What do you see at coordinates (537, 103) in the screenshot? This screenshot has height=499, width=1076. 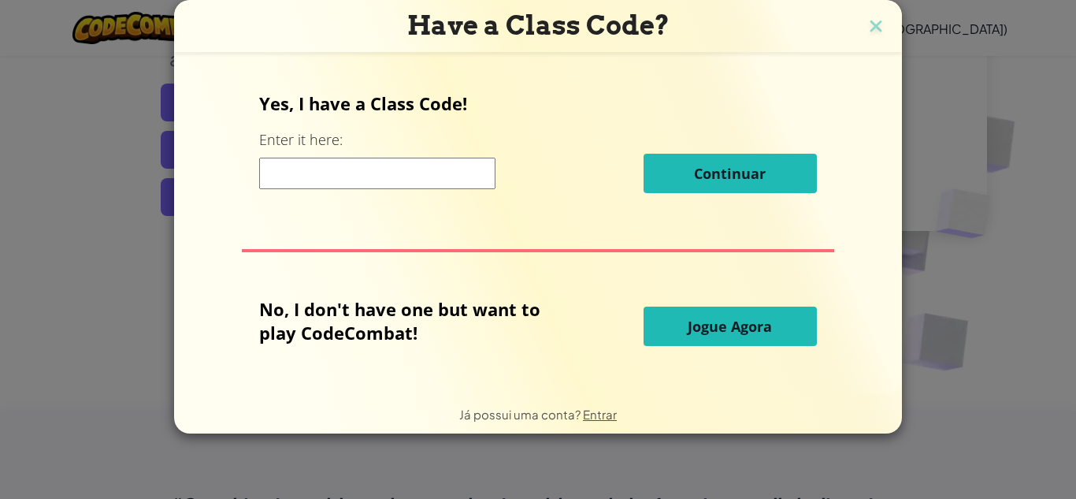 I see `p: Yes, I have a Class Code!` at bounding box center [537, 103].